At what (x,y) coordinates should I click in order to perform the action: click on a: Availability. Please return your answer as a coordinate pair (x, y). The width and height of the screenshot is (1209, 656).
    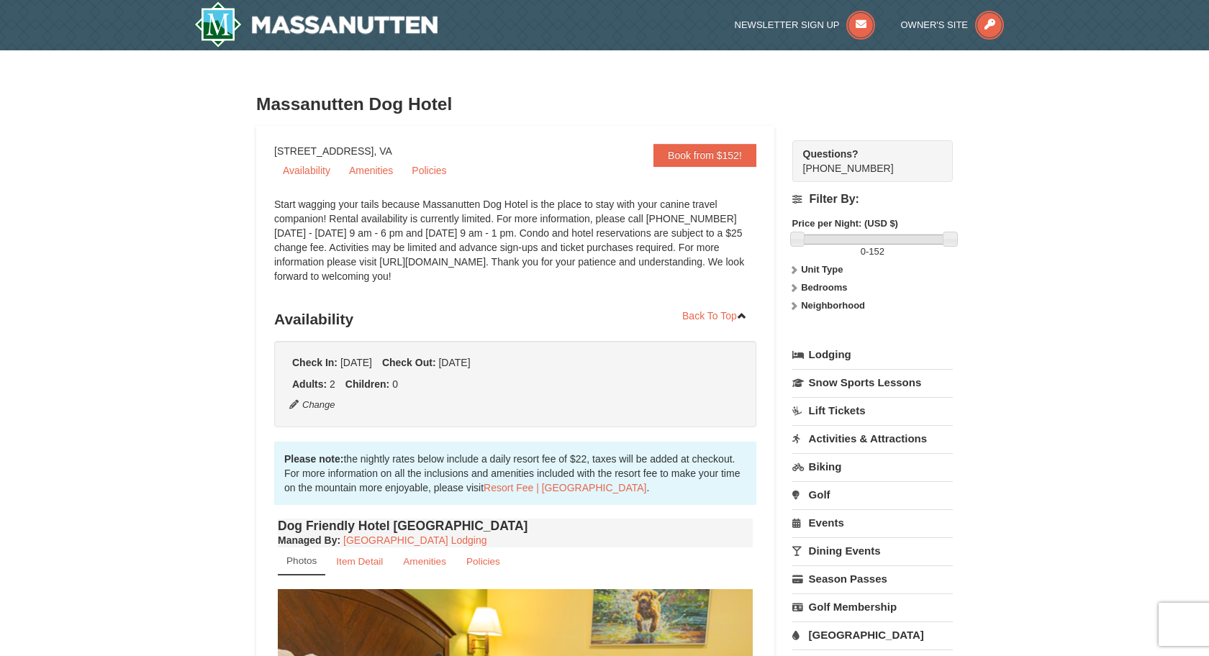
    Looking at the image, I should click on (306, 171).